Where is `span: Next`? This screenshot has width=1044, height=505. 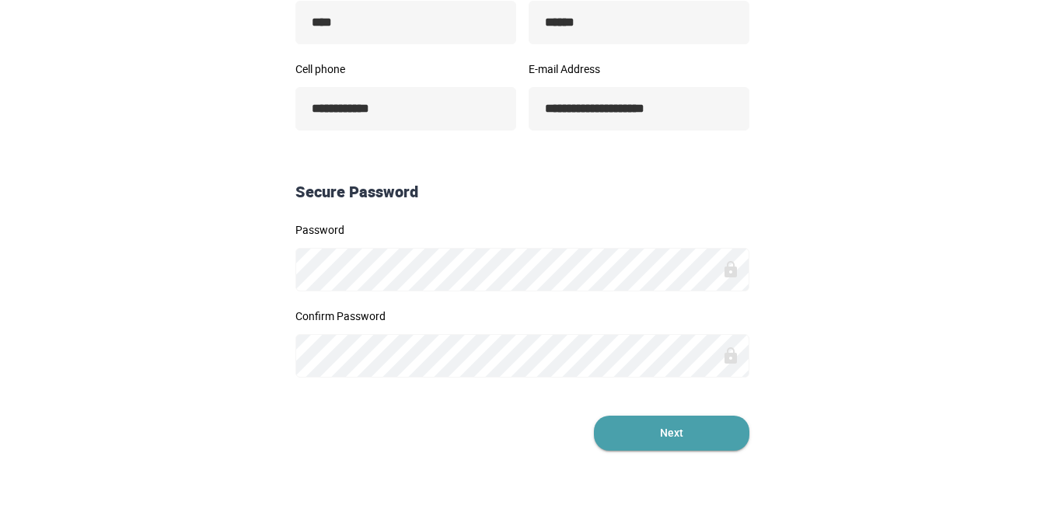 span: Next is located at coordinates (672, 433).